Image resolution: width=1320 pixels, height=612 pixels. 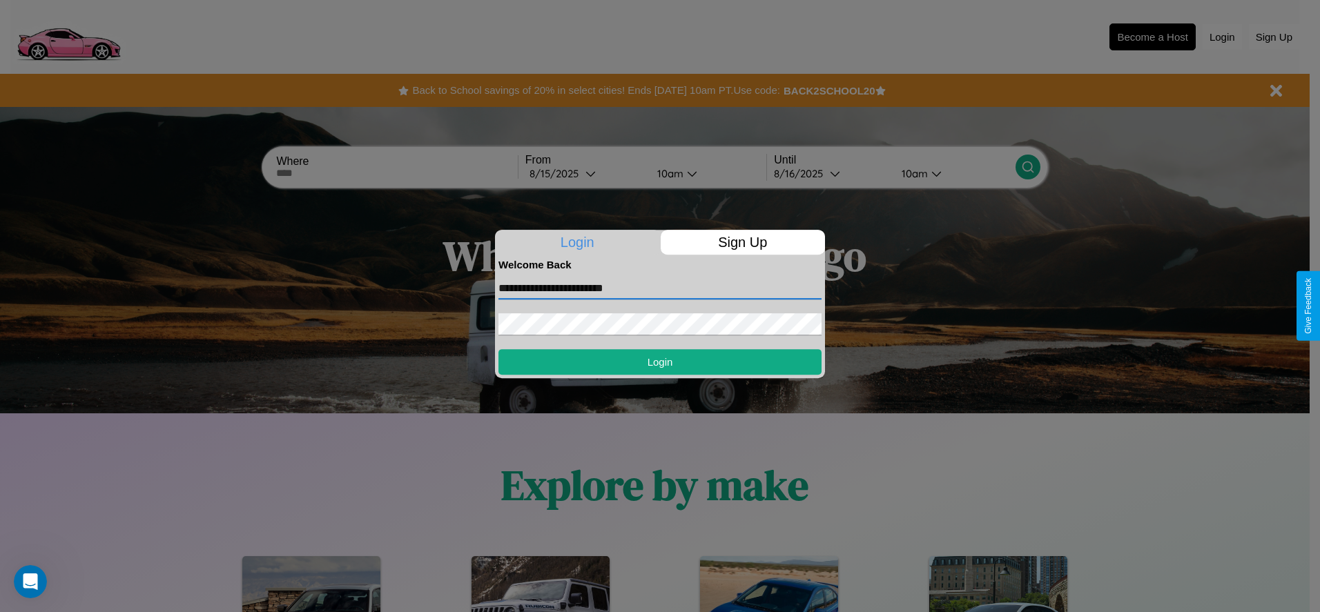 I want to click on p: Sign Up, so click(x=743, y=242).